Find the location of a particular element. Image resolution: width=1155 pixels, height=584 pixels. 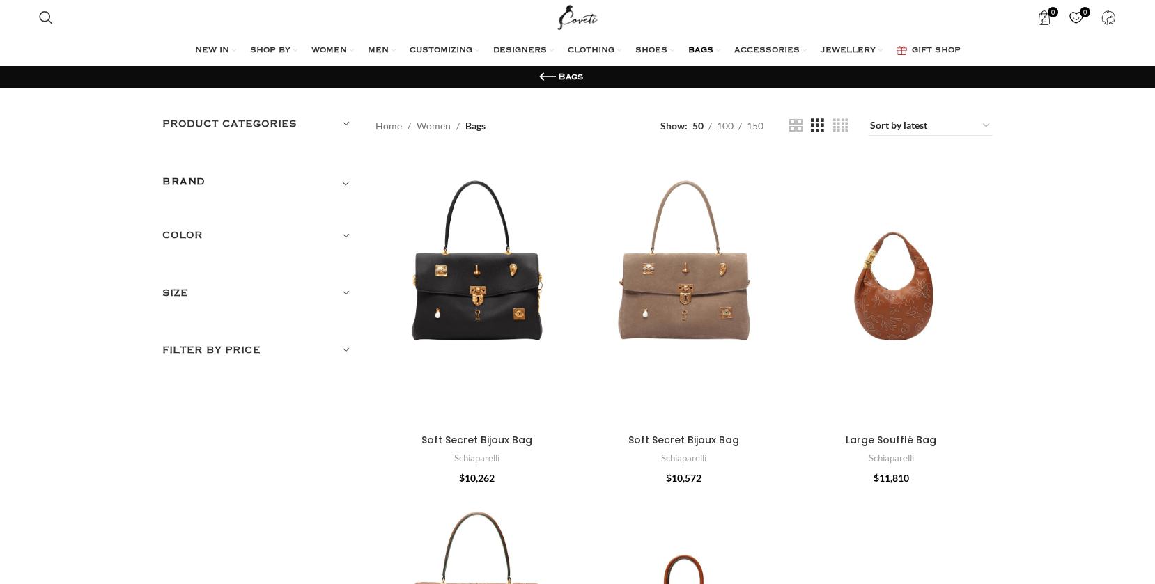

span: SHOES is located at coordinates (651, 51).